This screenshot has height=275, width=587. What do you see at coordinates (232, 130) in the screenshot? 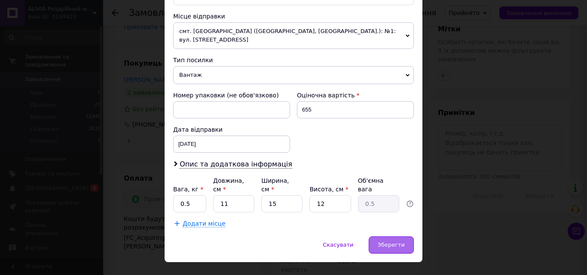
I see `div: Дата відправки` at bounding box center [232, 130].